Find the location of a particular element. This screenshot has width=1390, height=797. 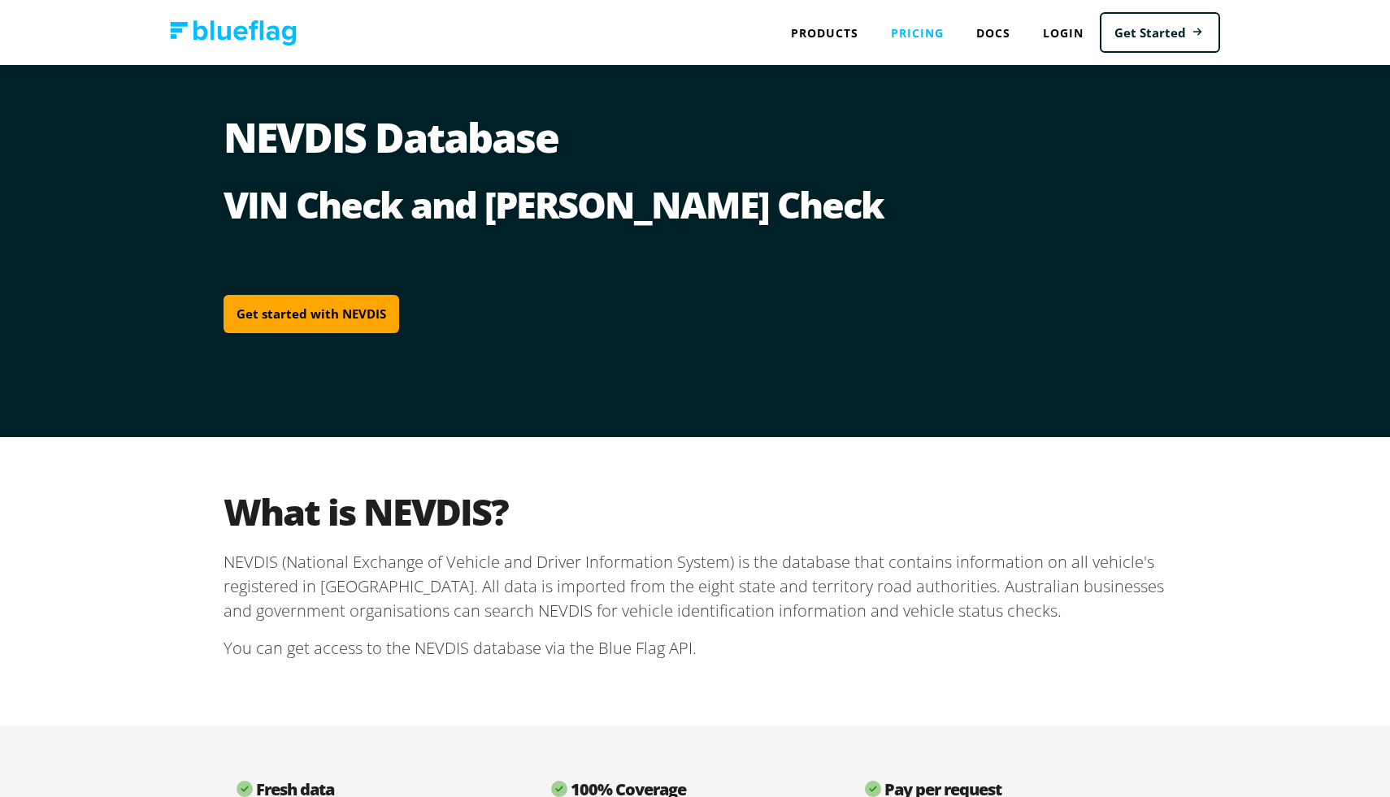

a: Get Started is located at coordinates (1160, 33).